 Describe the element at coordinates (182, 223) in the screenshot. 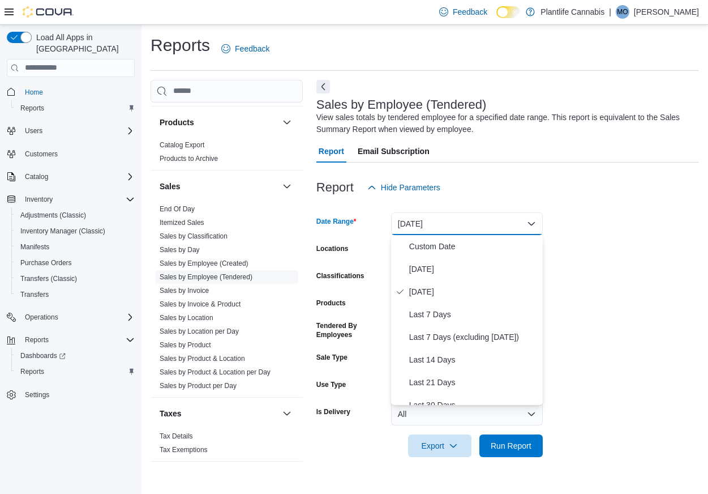

I see `a: Itemized Sales` at that location.